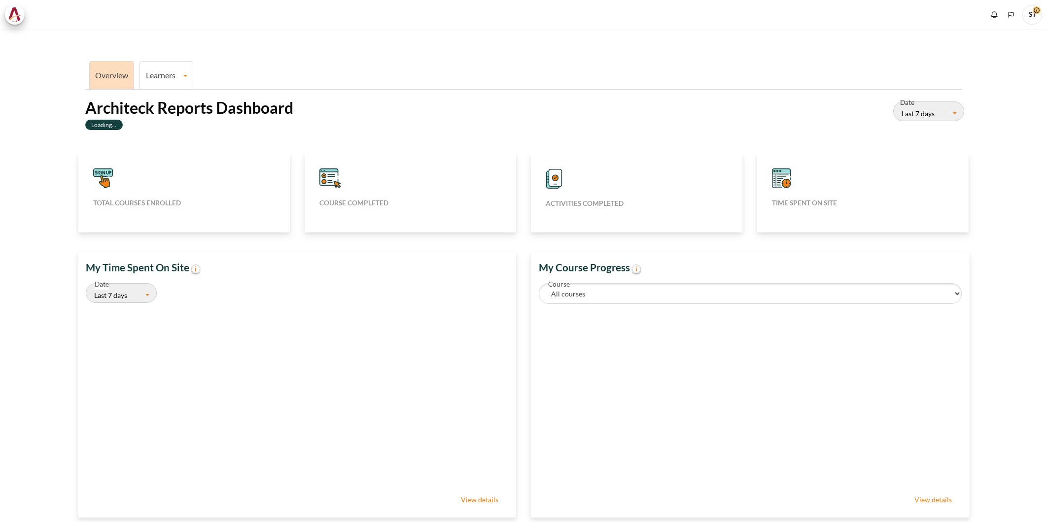  Describe the element at coordinates (1032, 15) in the screenshot. I see `span: ST` at that location.